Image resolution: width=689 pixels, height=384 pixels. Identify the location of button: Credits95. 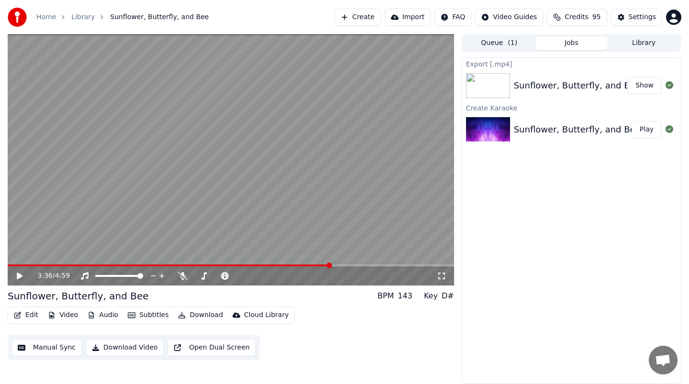
(576, 17).